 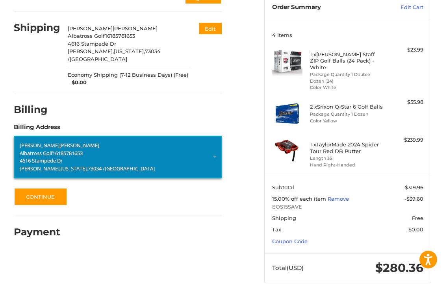 What do you see at coordinates (323, 7) in the screenshot?
I see `h3: Order Summary` at bounding box center [323, 7].